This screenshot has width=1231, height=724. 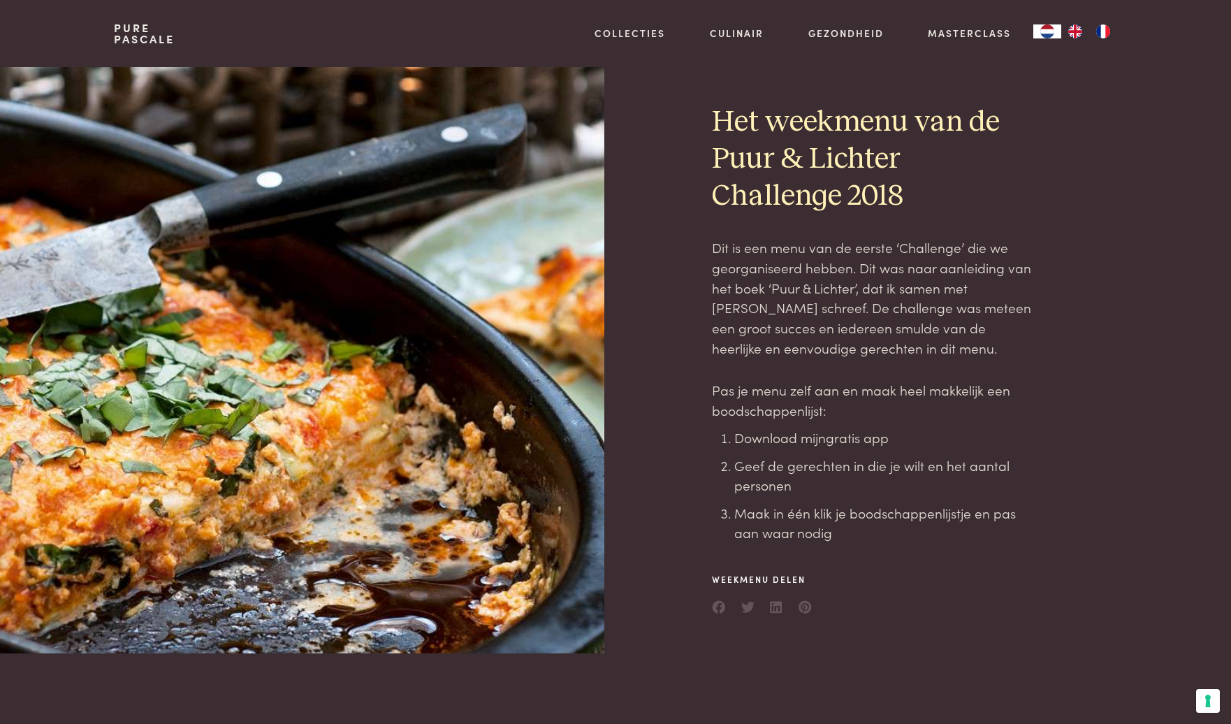 I want to click on h2: Het weekmenu van de Puur & Lichter Challenge 2018, so click(x=872, y=159).